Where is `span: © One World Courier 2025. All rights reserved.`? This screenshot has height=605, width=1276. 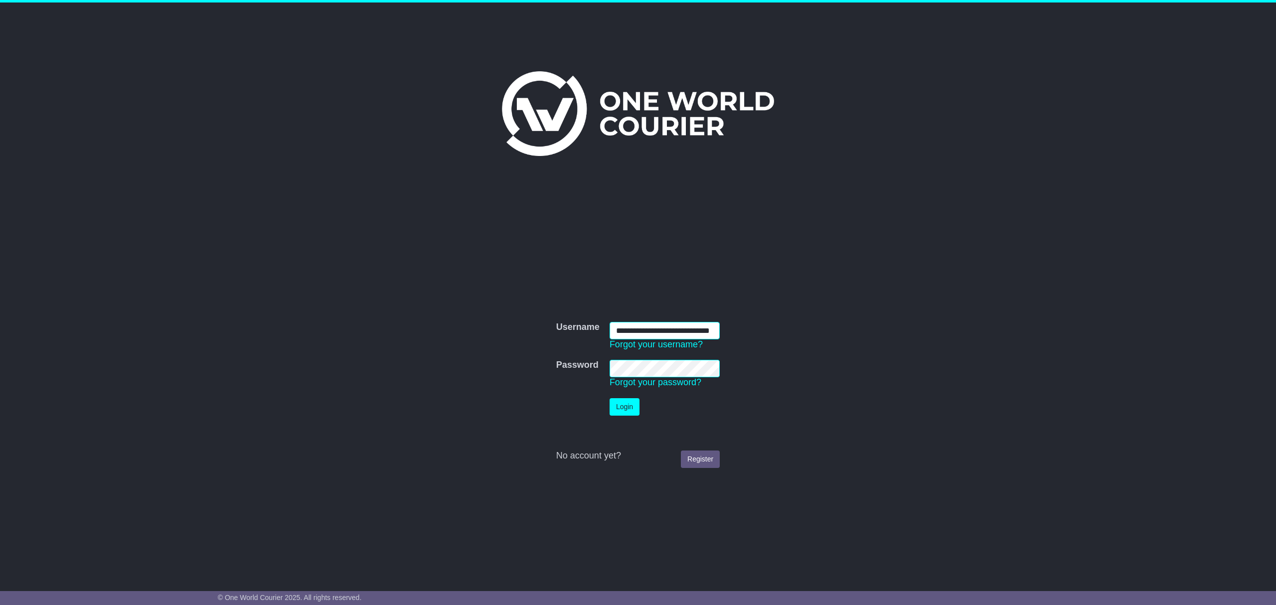 span: © One World Courier 2025. All rights reserved. is located at coordinates (290, 598).